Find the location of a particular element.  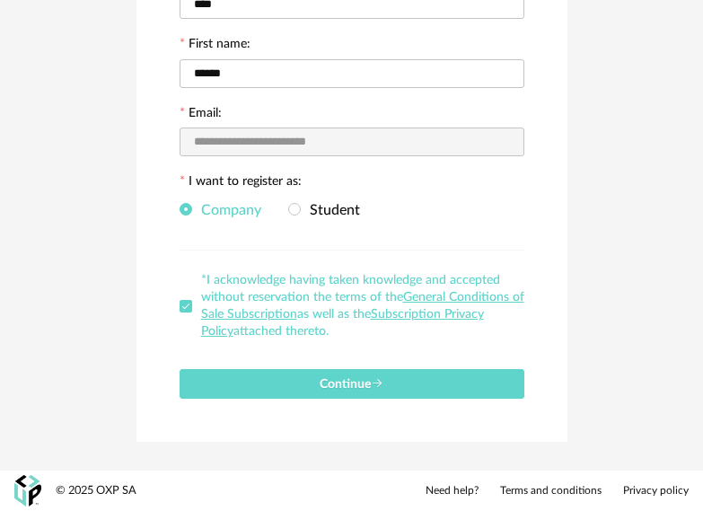

span: Company is located at coordinates (226, 210).